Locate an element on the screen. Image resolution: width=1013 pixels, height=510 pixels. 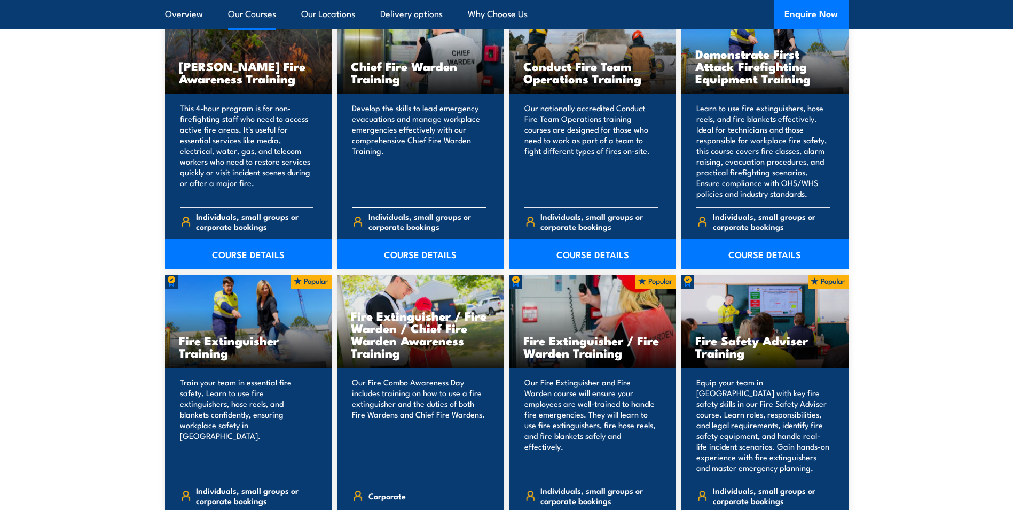
h3: Fire Extinguisher / Fire Warden Training is located at coordinates (593, 346).